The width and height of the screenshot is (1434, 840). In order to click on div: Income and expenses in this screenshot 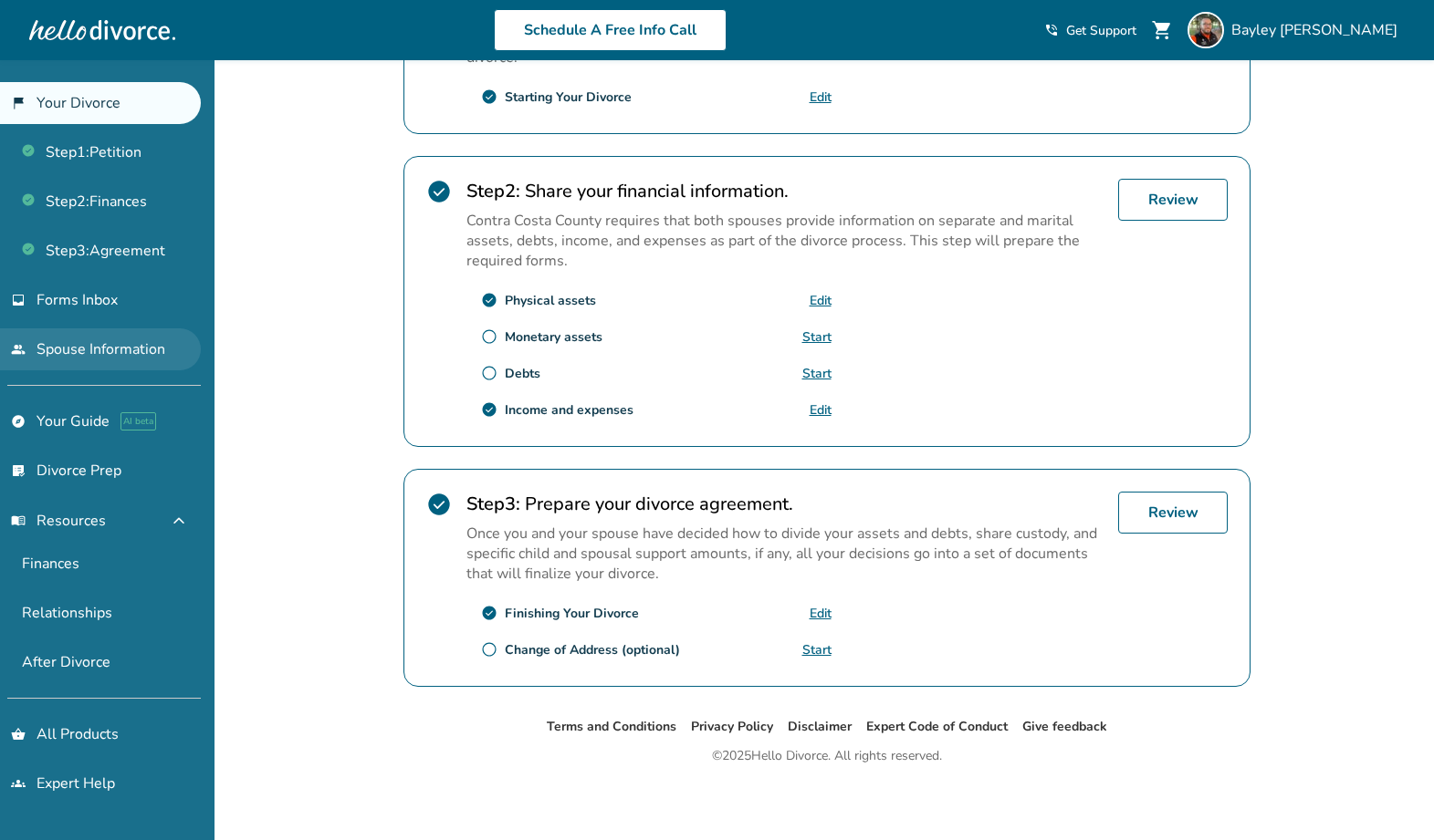, I will do `click(568, 410)`.